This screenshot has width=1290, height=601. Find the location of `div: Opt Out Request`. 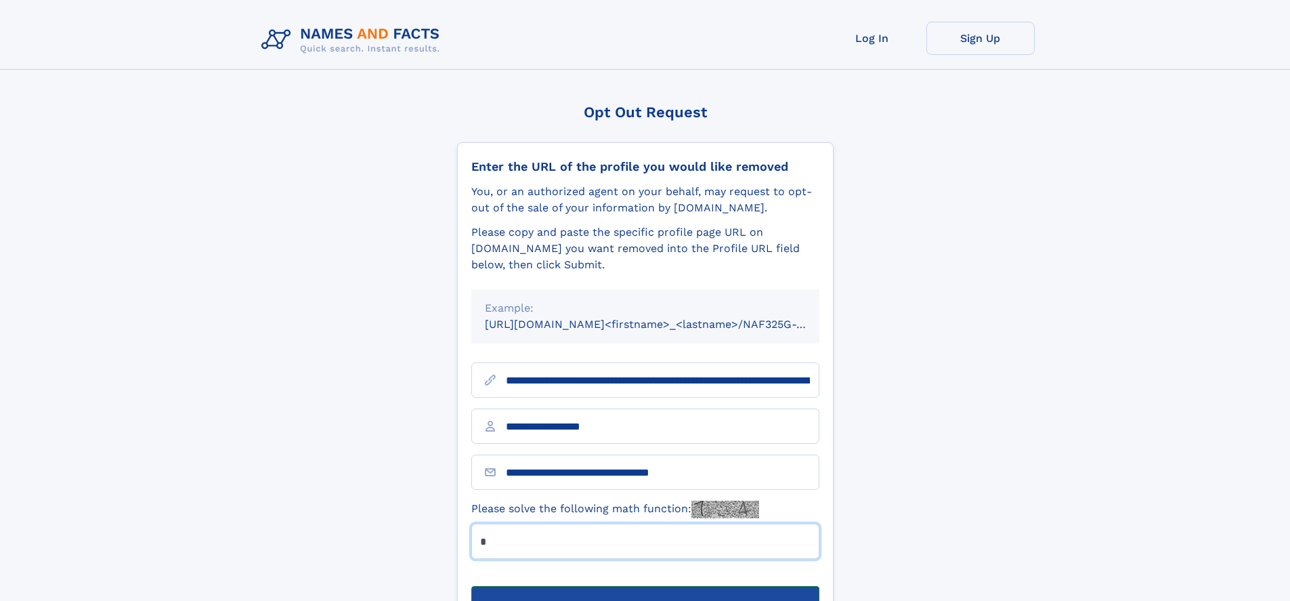

div: Opt Out Request is located at coordinates (645, 112).